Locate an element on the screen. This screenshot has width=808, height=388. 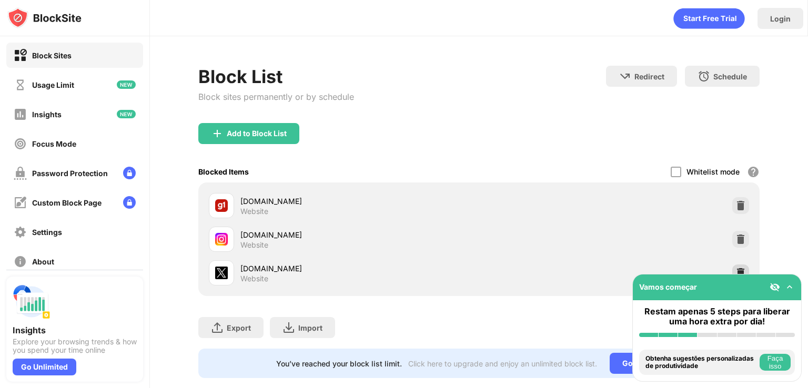
div: Password Protection is located at coordinates (70, 173).